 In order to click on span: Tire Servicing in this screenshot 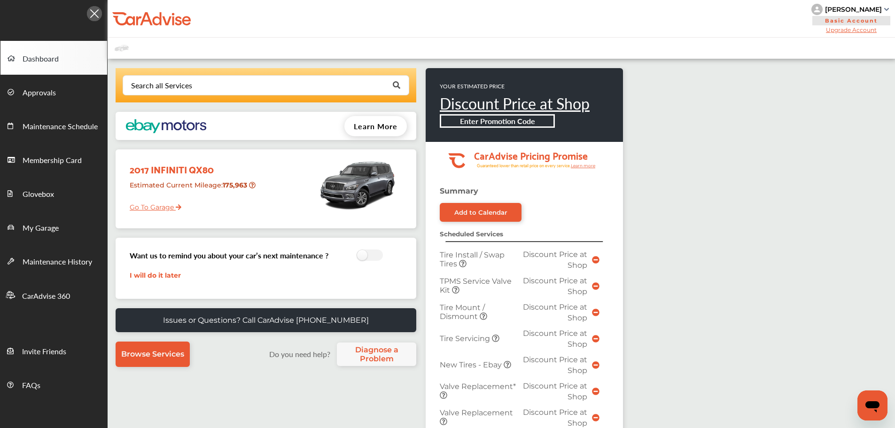, I will do `click(465, 338)`.